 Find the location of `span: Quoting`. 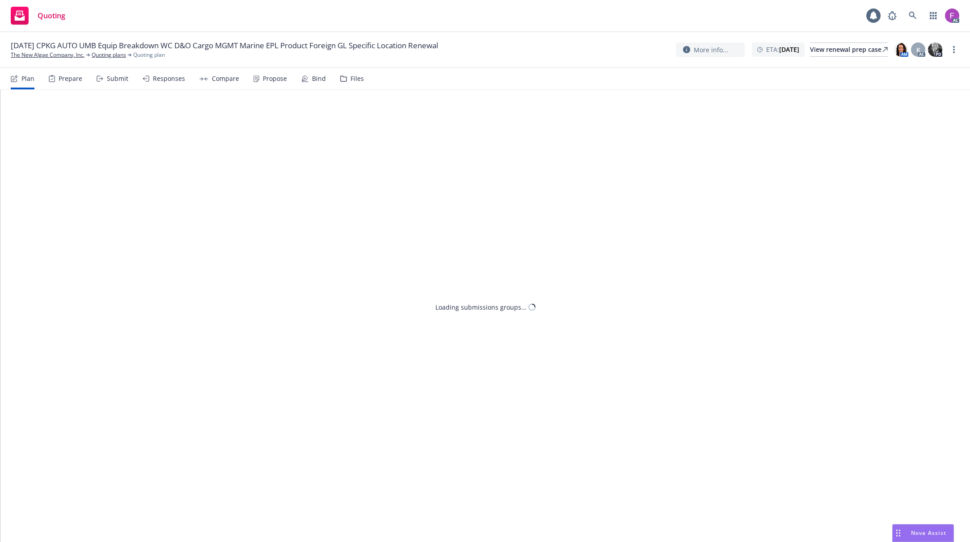

span: Quoting is located at coordinates (51, 16).